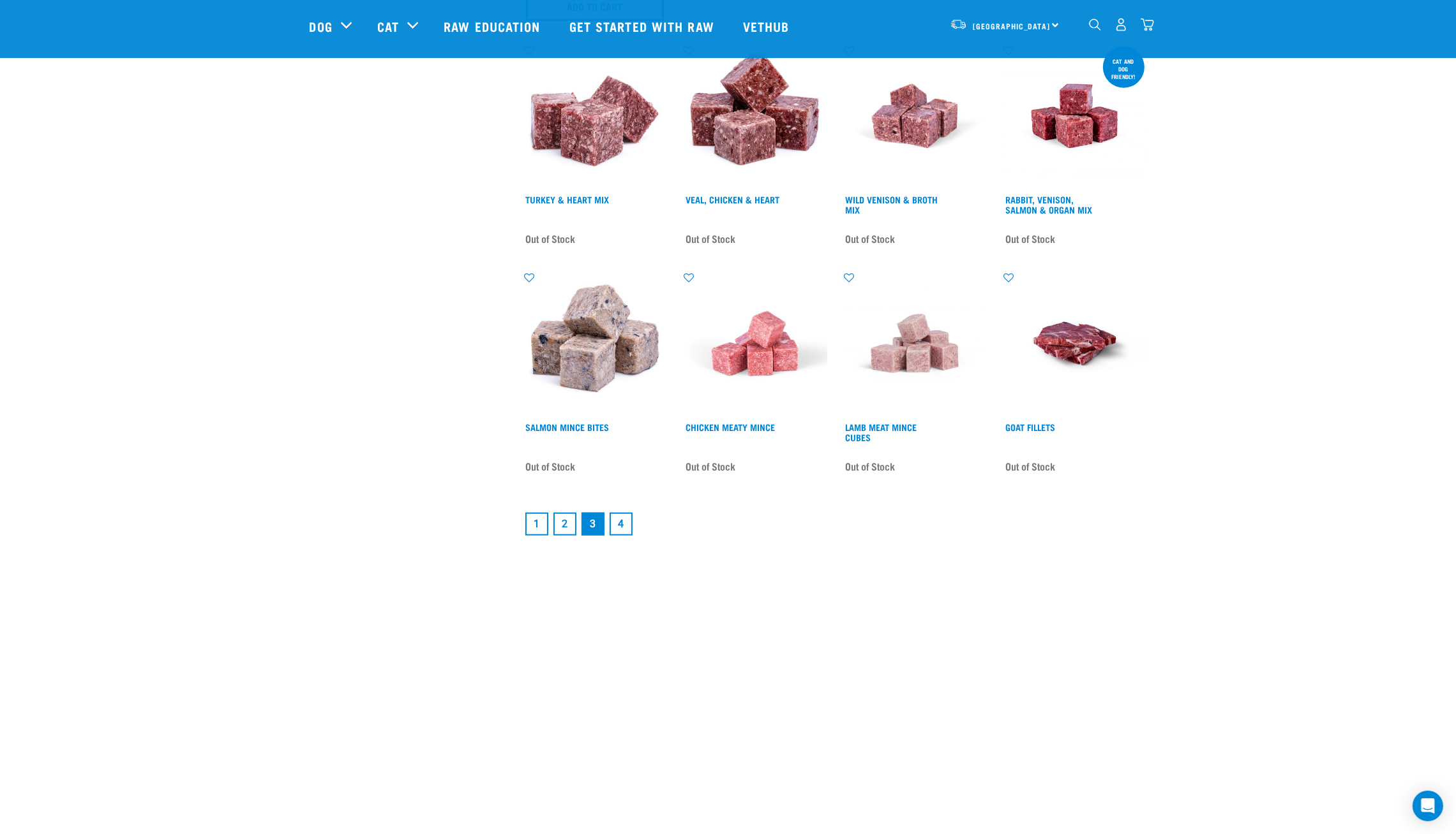  Describe the element at coordinates (1094, 25) in the screenshot. I see `img: home-icon-1@2x.png` at that location.